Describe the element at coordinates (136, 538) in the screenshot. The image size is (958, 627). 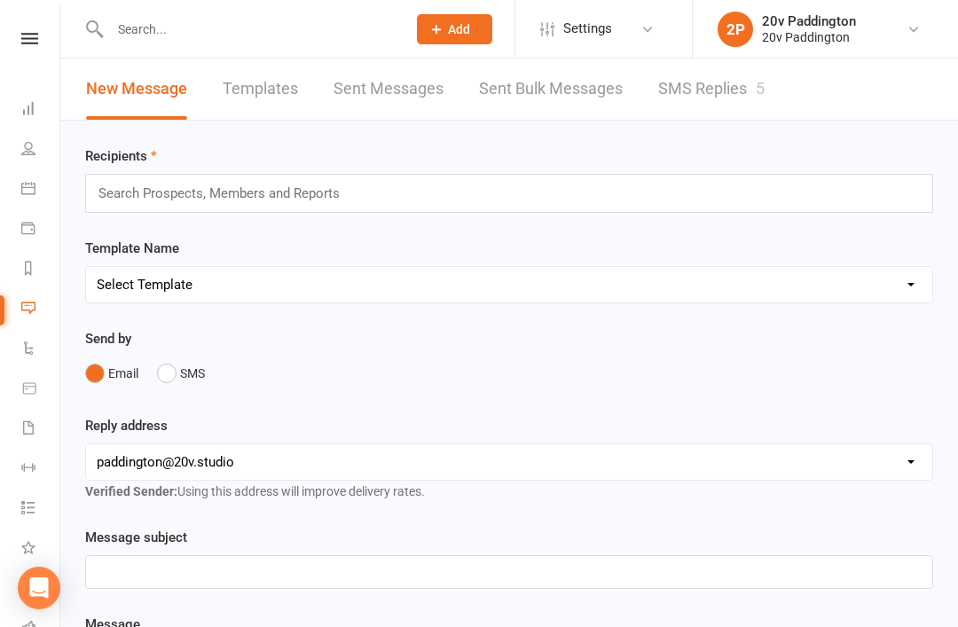
I see `label: Message subject` at that location.